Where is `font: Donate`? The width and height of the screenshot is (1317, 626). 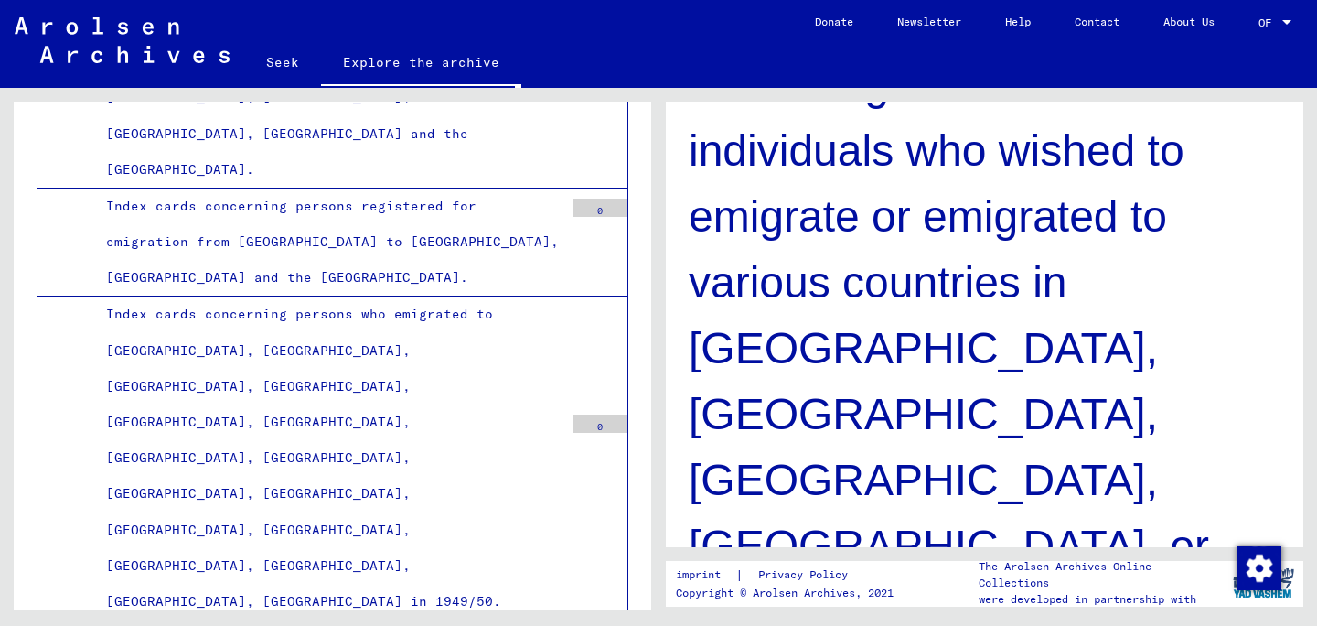 font: Donate is located at coordinates (834, 21).